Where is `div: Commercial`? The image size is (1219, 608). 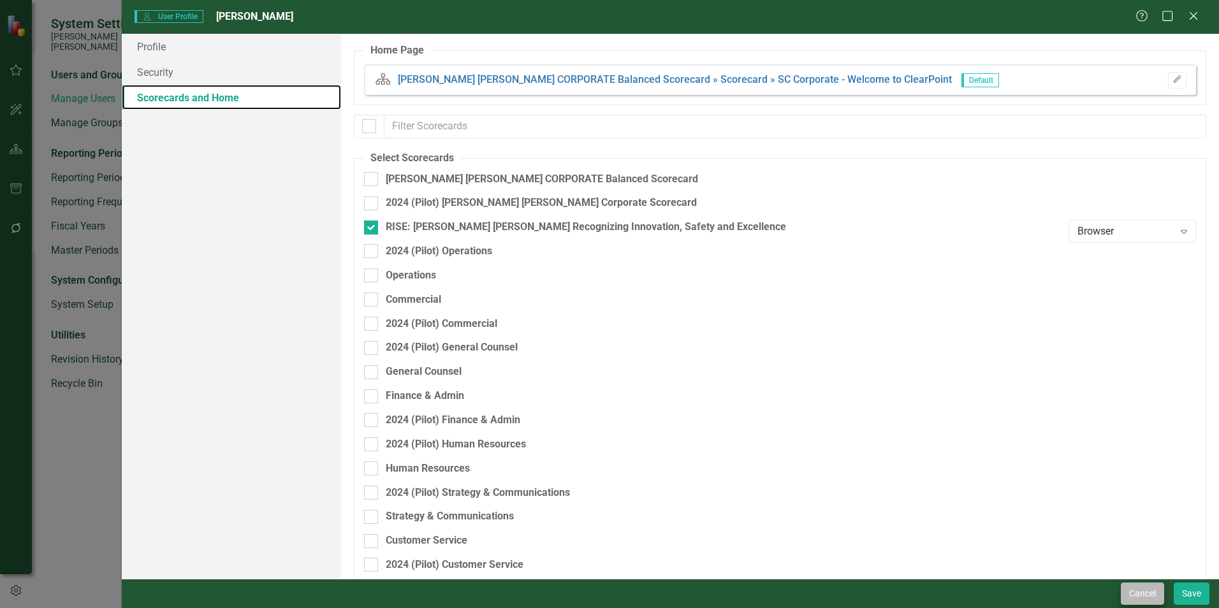 div: Commercial is located at coordinates (413, 300).